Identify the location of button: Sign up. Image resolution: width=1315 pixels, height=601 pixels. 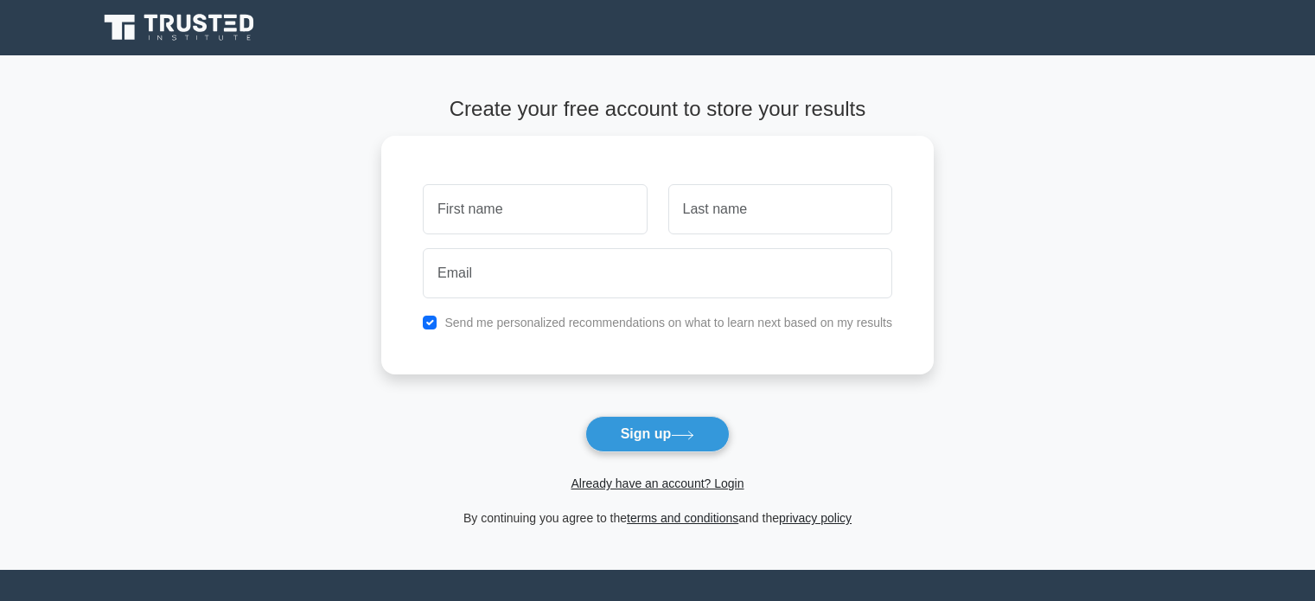
(658, 434).